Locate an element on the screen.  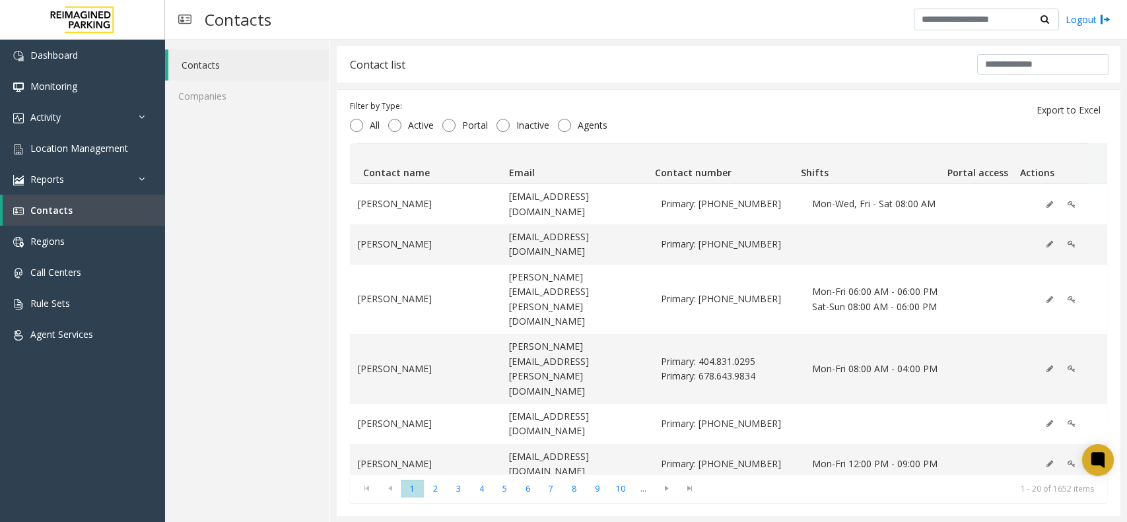
input: Inactive is located at coordinates (503, 125).